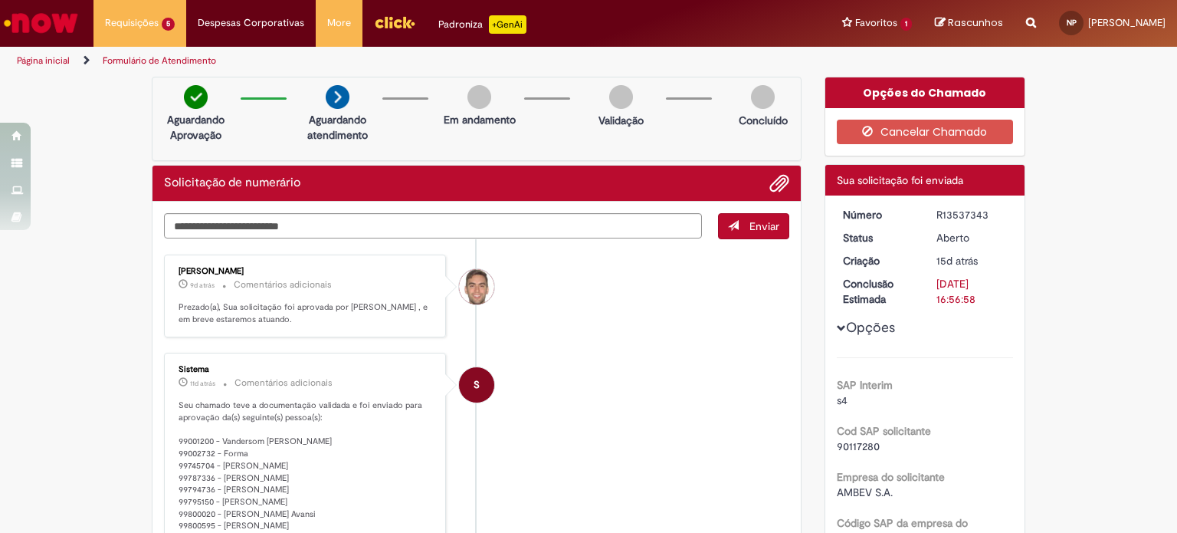 The image size is (1177, 533). What do you see at coordinates (972, 238) in the screenshot?
I see `div: Aberto` at bounding box center [972, 238].